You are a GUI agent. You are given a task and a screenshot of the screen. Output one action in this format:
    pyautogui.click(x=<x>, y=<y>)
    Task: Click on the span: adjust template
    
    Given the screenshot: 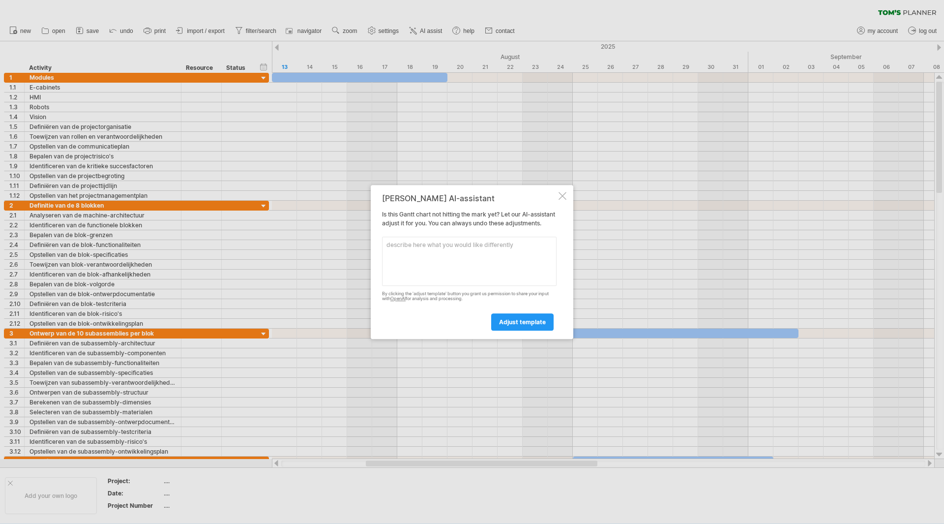 What is the action you would take?
    pyautogui.click(x=522, y=322)
    